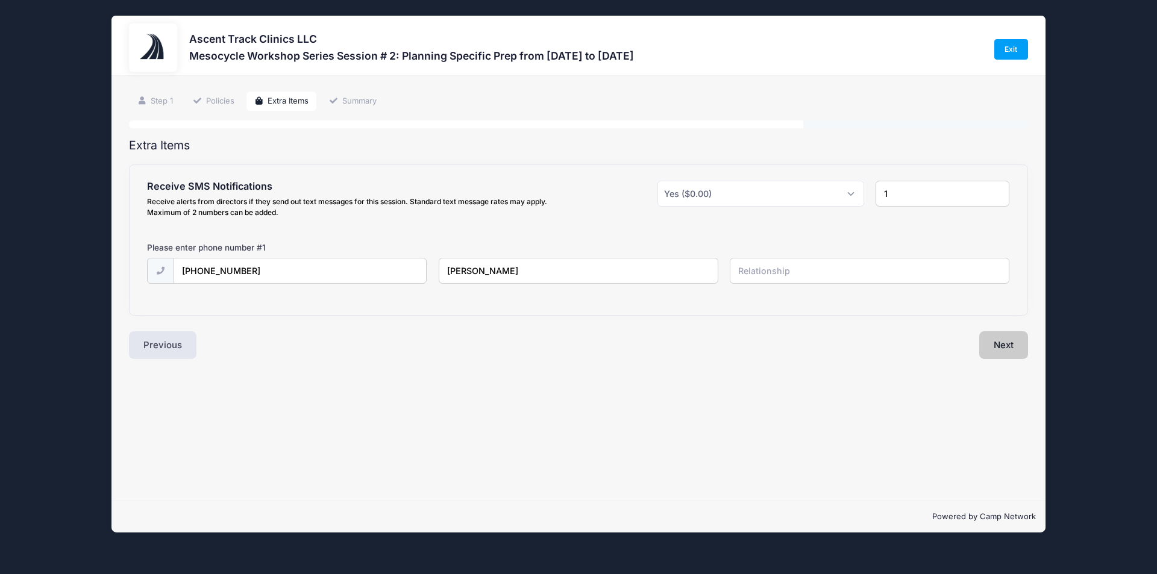  Describe the element at coordinates (281, 101) in the screenshot. I see `a: Extra Items` at that location.